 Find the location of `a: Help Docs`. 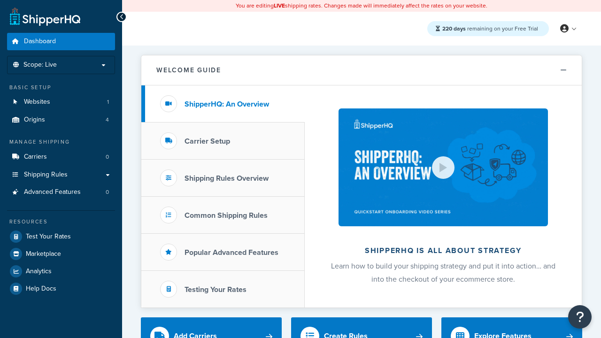

a: Help Docs is located at coordinates (61, 289).